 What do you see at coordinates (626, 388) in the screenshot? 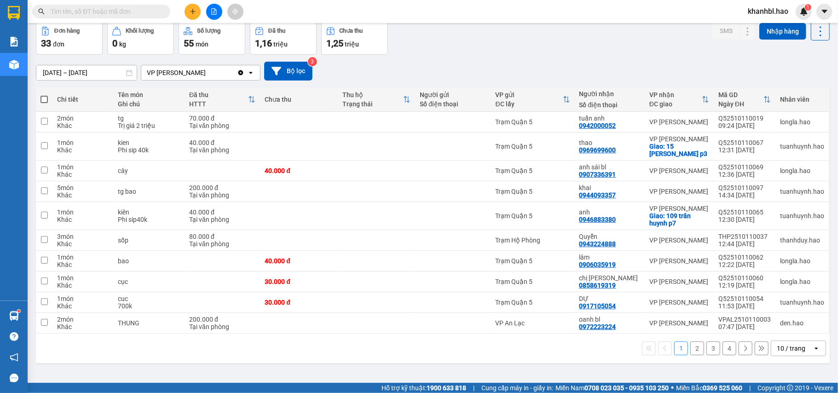
I see `strong: 0708 023 035 - 0935 103 250` at bounding box center [626, 388].